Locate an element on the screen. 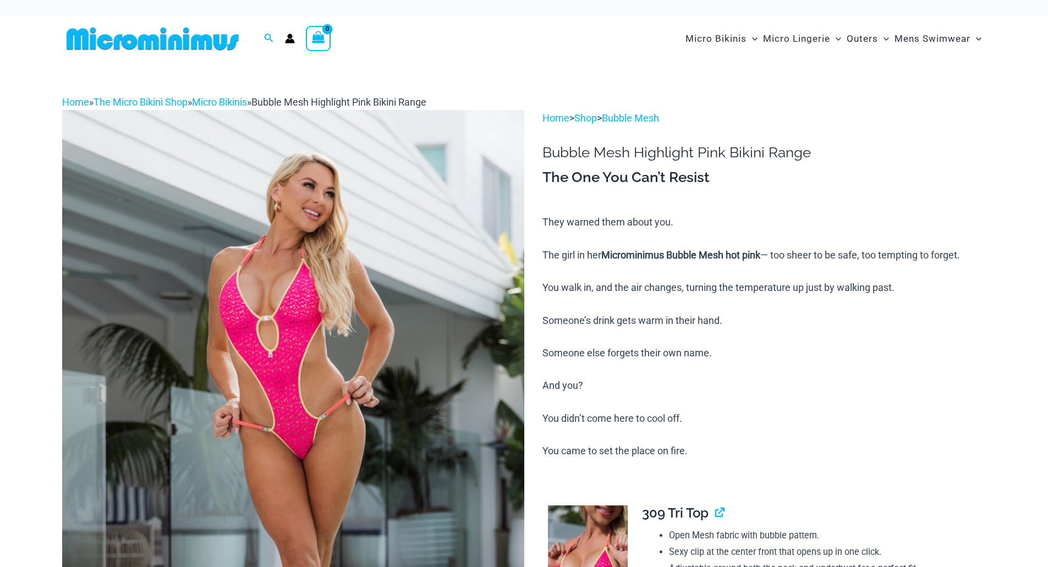 The image size is (1048, 567). h1: Bubble Mesh Highlight Pink Bikini Range is located at coordinates (764, 152).